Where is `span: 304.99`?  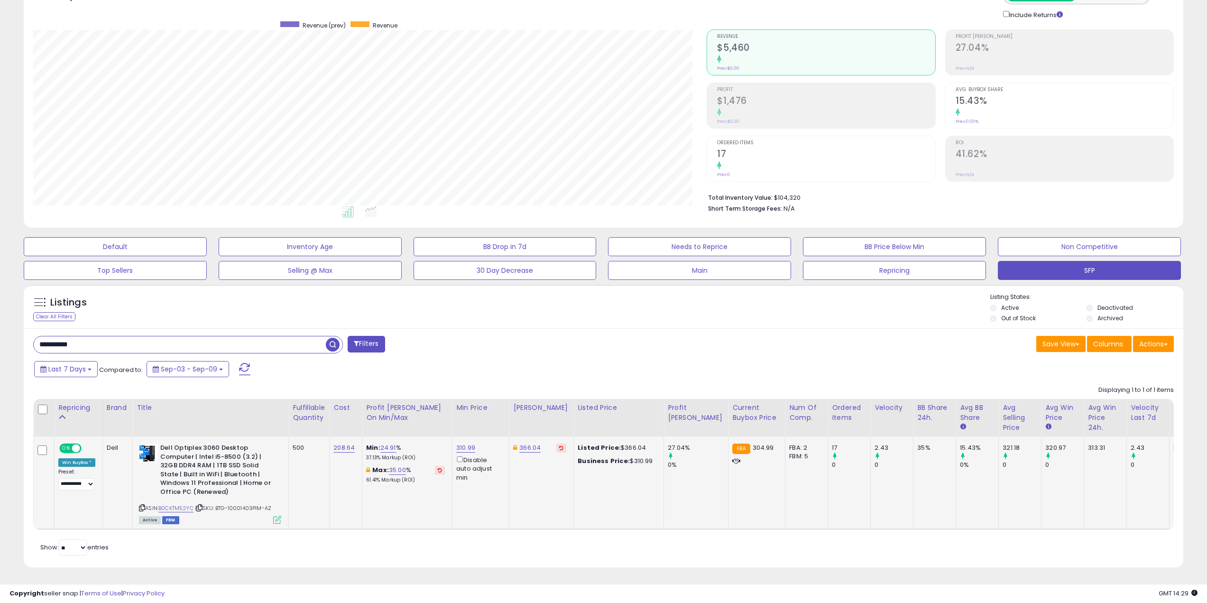
span: 304.99 is located at coordinates (763, 447).